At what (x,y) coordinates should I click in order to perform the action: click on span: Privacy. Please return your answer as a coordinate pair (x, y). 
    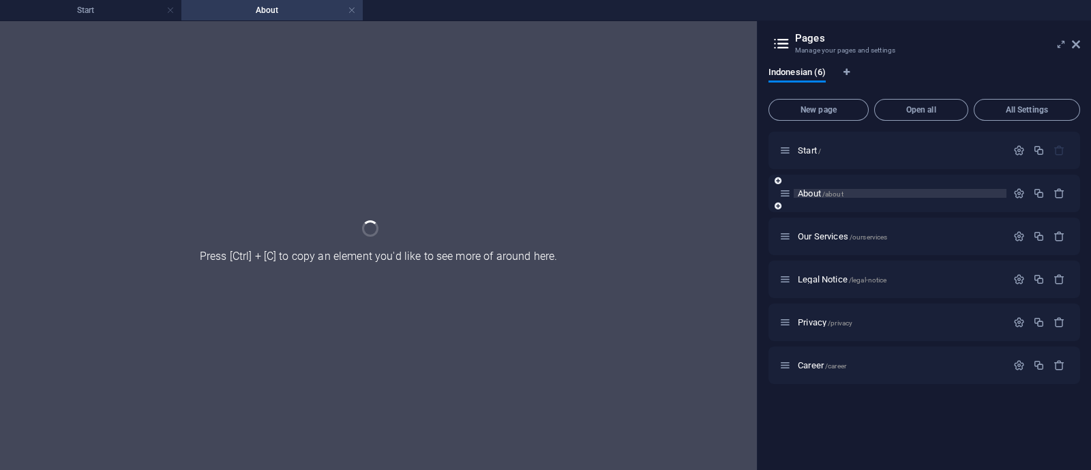
    Looking at the image, I should click on (825, 322).